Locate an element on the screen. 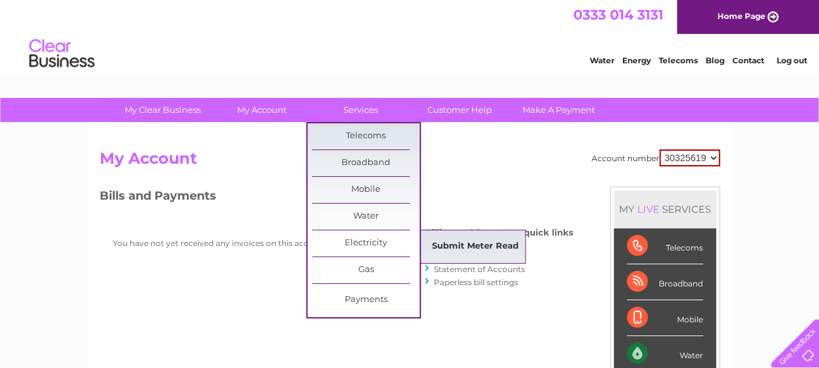  a: My Clear Business is located at coordinates (162, 110).